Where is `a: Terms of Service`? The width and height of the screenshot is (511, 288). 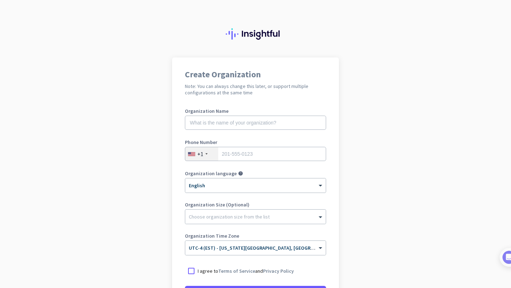 a: Terms of Service is located at coordinates (236, 271).